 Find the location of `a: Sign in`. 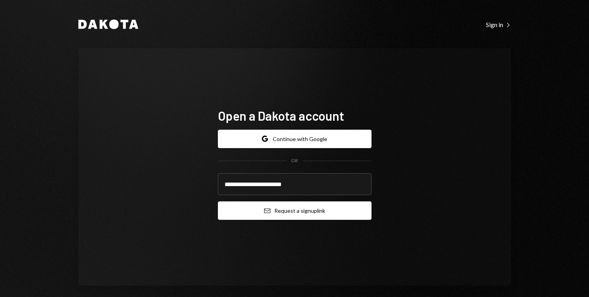

a: Sign in is located at coordinates (498, 24).